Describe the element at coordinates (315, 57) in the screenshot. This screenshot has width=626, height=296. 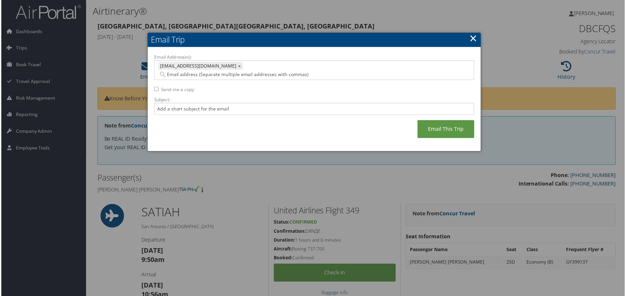
I see `label: Email Address(es):` at that location.